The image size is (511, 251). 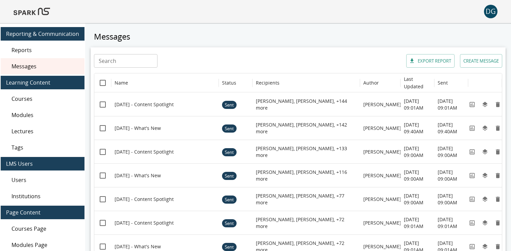 I want to click on span: Courses Page, so click(x=45, y=228).